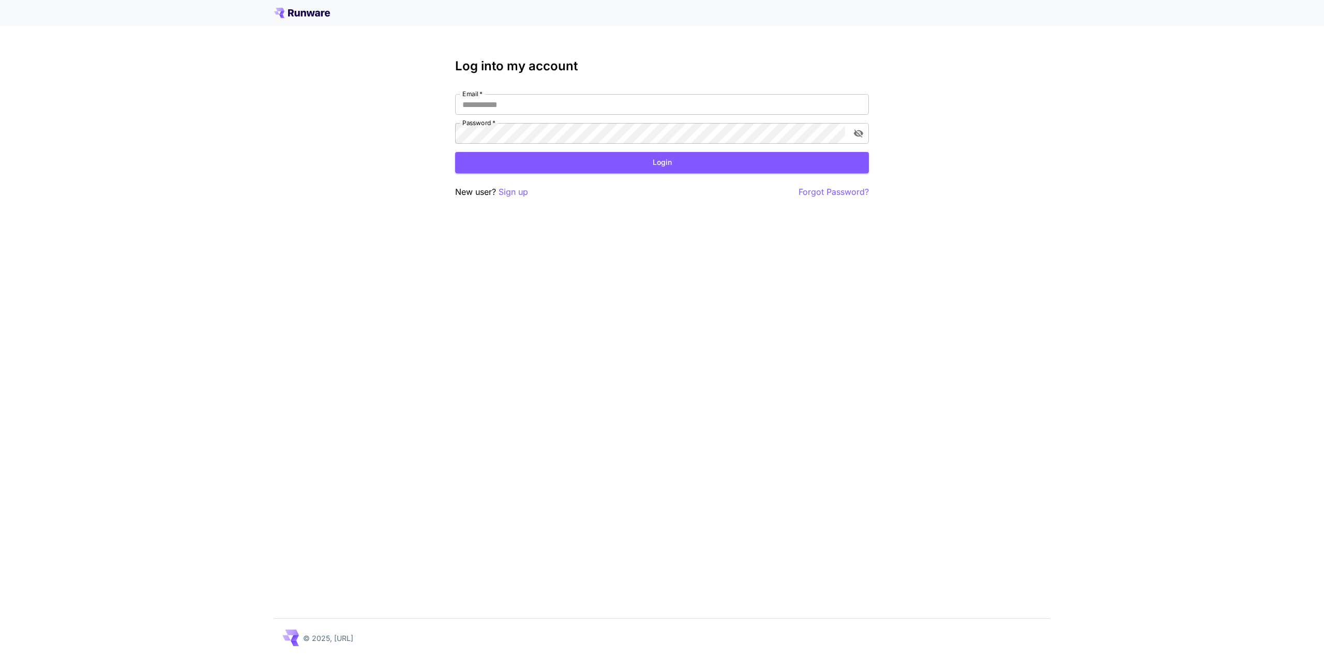 This screenshot has height=657, width=1324. What do you see at coordinates (491, 192) in the screenshot?
I see `p: New user?` at bounding box center [491, 192].